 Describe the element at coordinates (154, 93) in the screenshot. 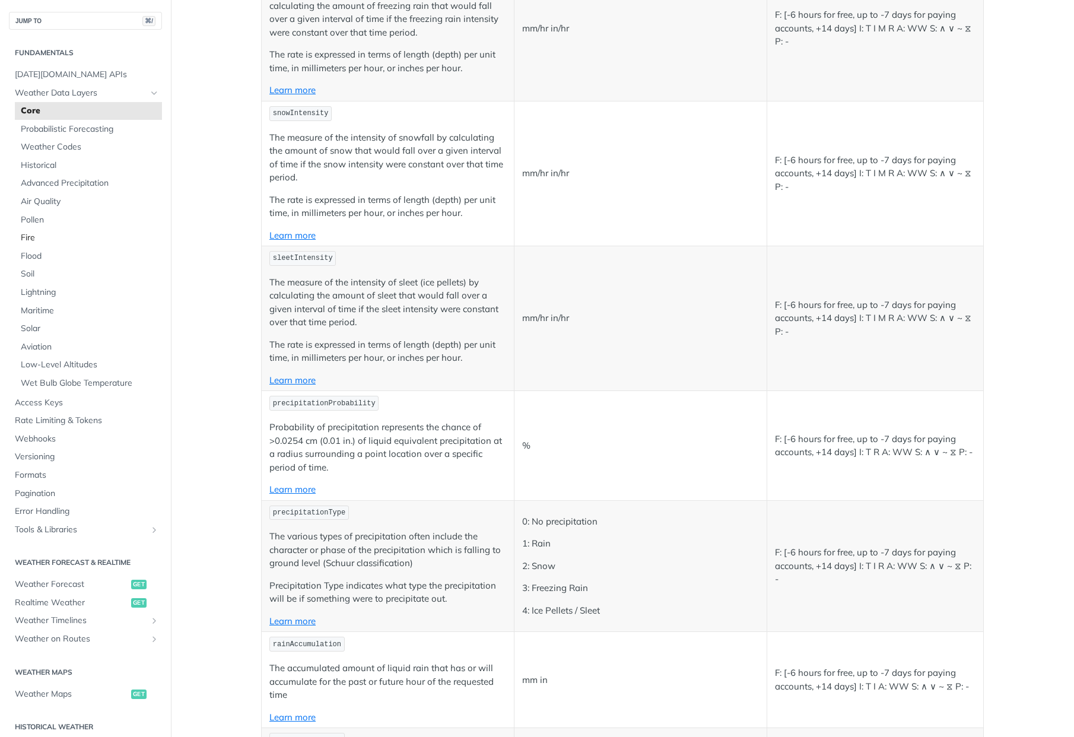

I see `button: Hide subpages for Weather Data Layers` at that location.